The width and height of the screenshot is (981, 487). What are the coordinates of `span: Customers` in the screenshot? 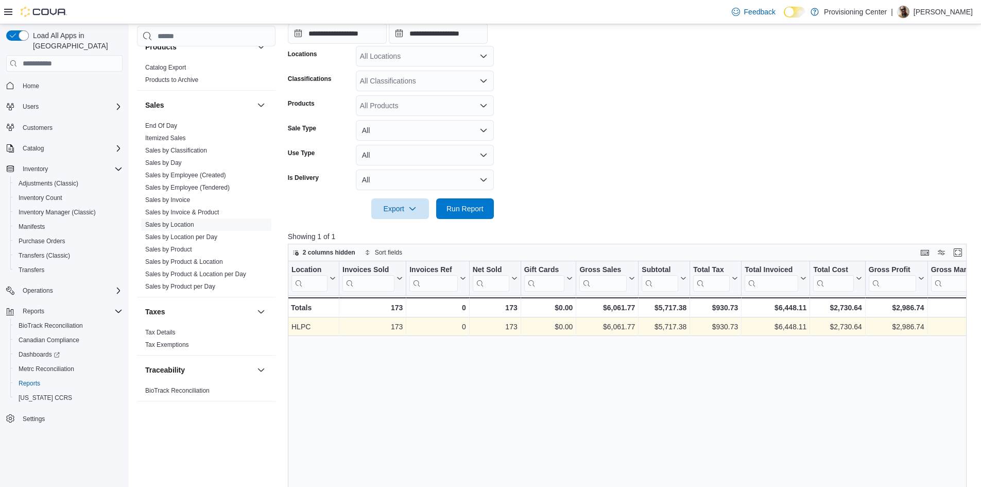 It's located at (38, 128).